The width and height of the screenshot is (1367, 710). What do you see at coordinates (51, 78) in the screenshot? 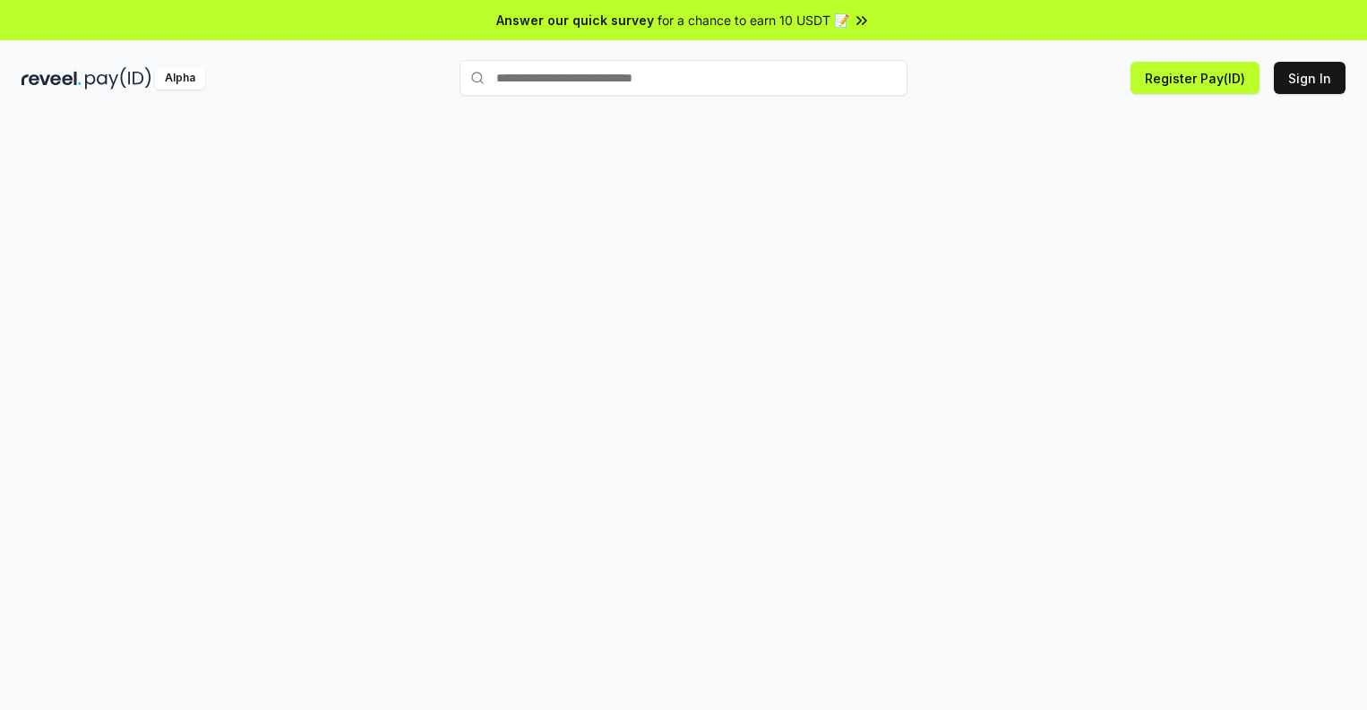
I see `img: reveel_dark` at bounding box center [51, 78].